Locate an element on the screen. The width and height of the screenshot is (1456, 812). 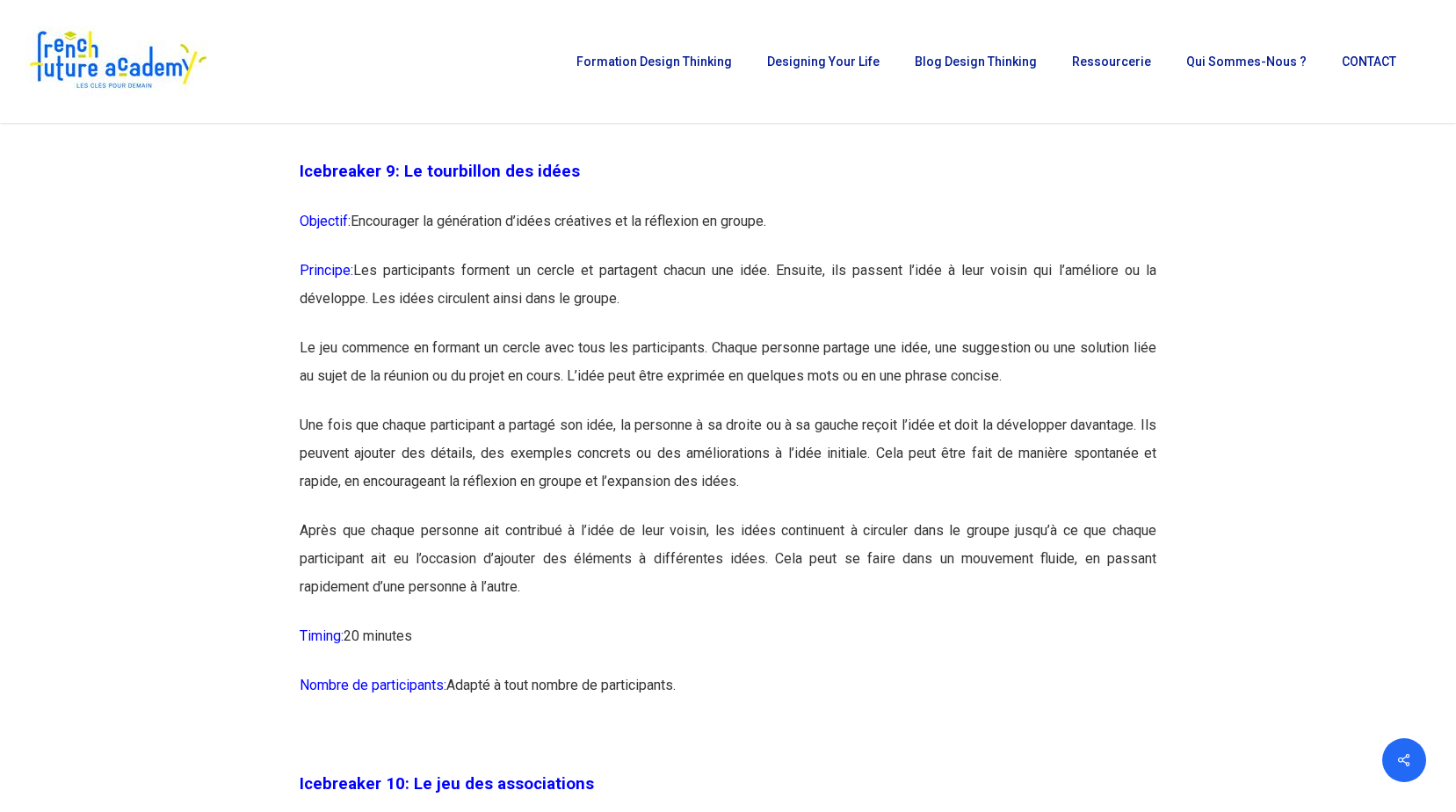
a: CONTACT is located at coordinates (1369, 61).